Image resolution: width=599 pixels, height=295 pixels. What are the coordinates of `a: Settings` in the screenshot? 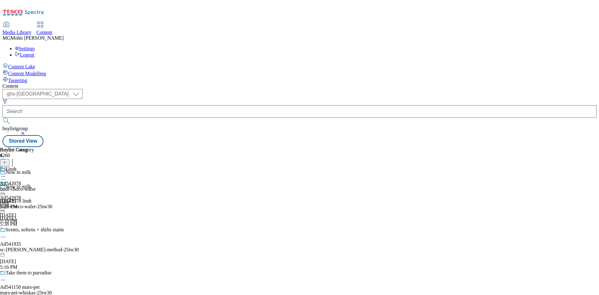 It's located at (25, 48).